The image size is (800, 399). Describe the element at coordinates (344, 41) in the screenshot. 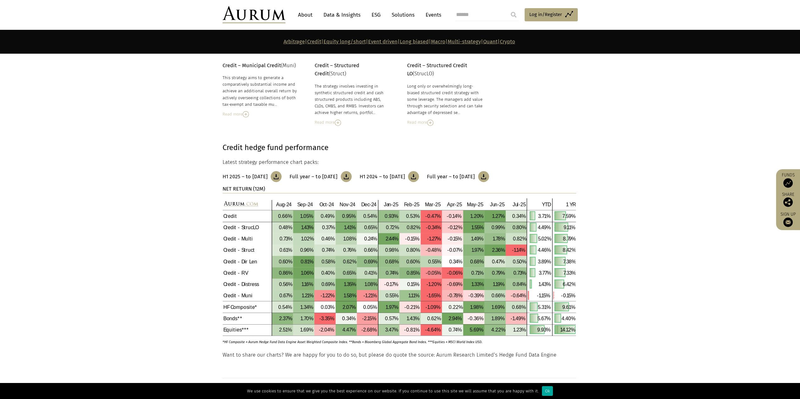

I see `a: Equity long/short` at that location.